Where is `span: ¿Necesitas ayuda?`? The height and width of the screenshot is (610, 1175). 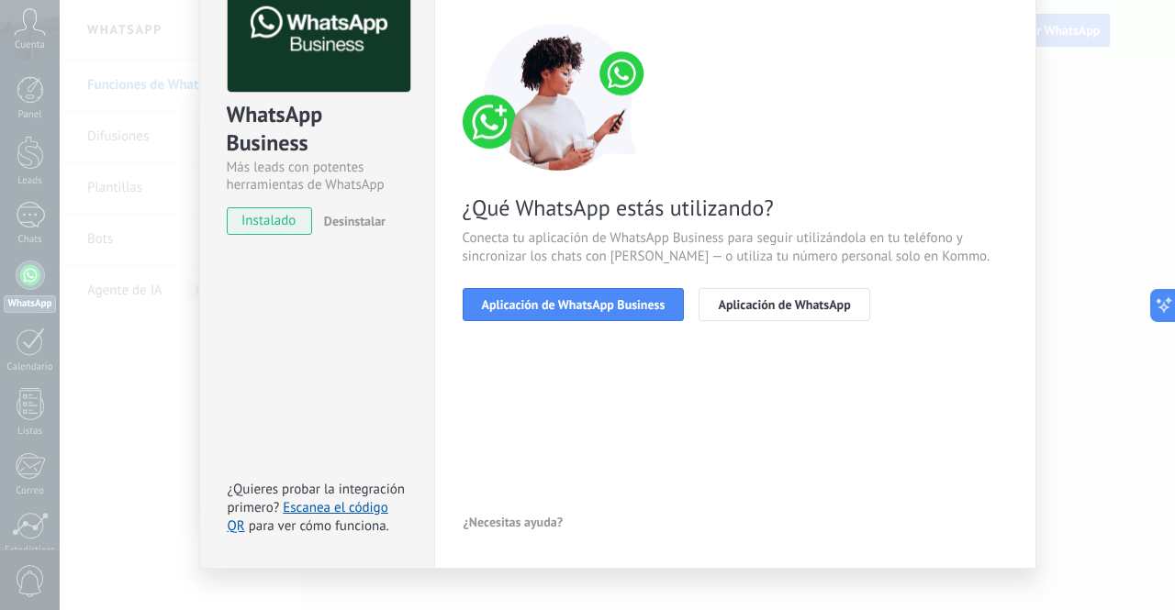
span: ¿Necesitas ayuda? is located at coordinates (513, 522).